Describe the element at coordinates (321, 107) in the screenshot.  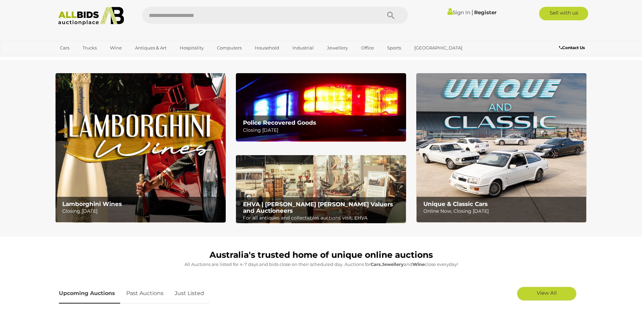
I see `img: Police Recovered Goods` at that location.